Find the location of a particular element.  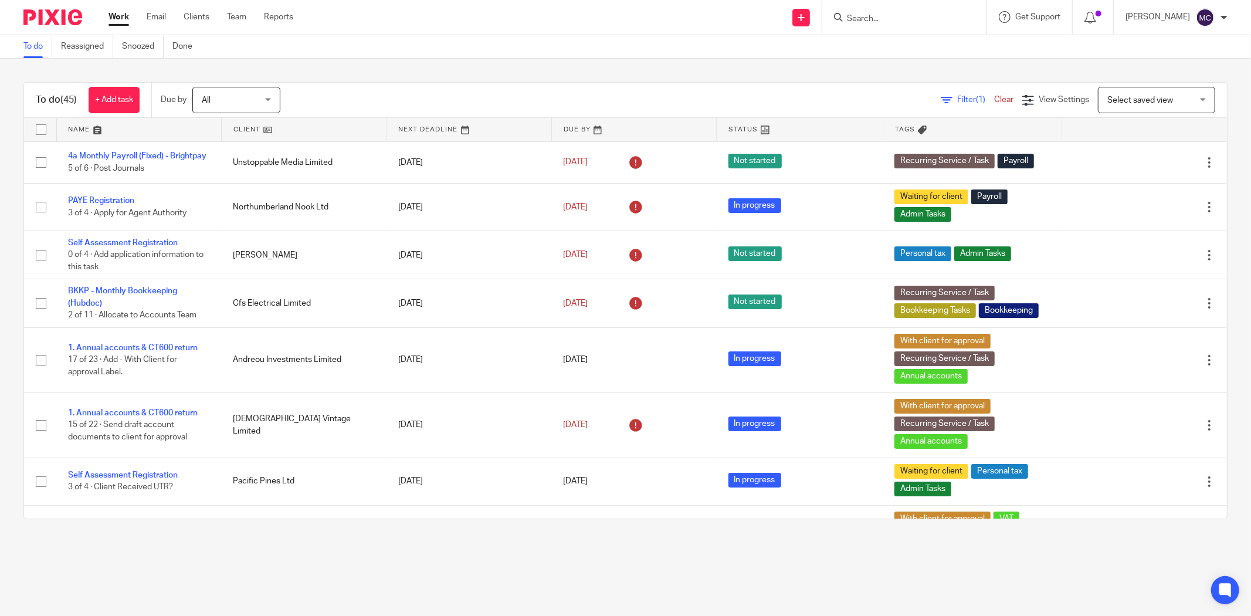

span: Tags is located at coordinates (905, 129).